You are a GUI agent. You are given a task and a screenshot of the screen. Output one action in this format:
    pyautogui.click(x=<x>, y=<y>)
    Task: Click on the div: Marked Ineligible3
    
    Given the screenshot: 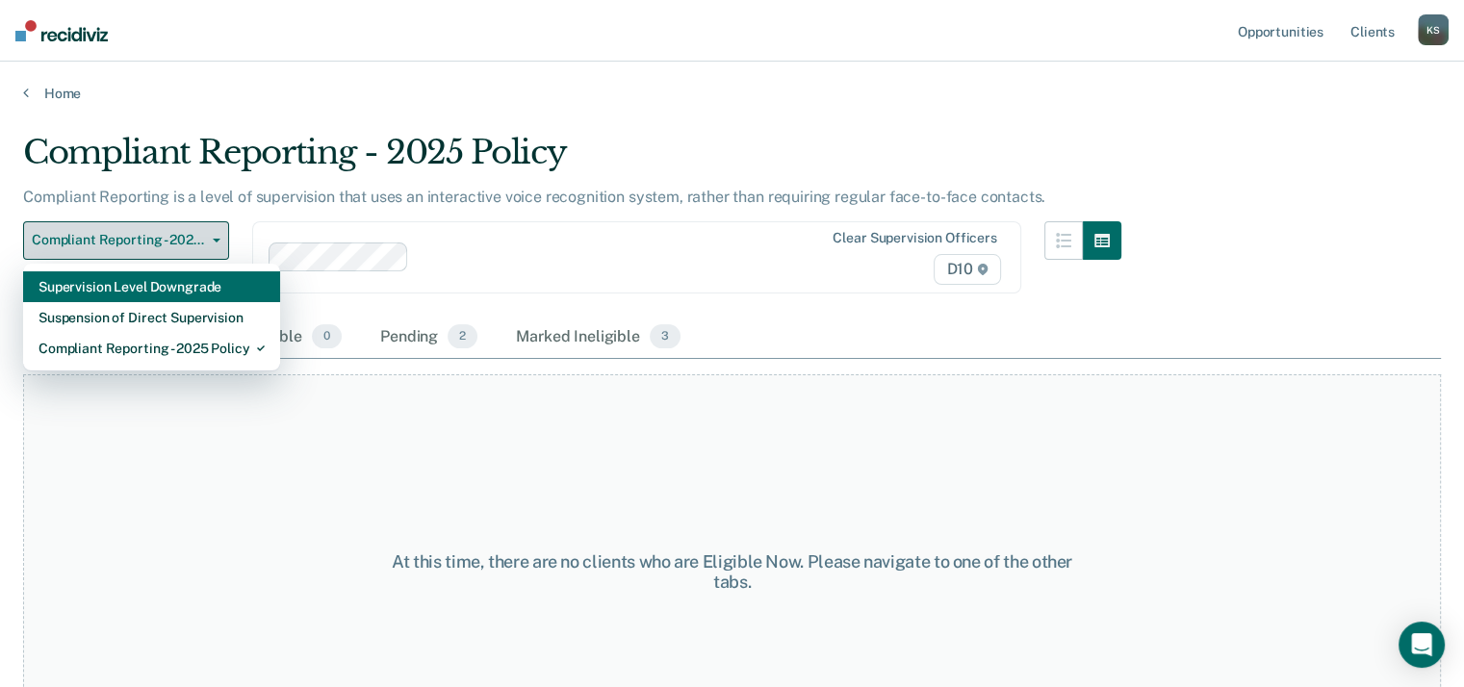 What is the action you would take?
    pyautogui.click(x=598, y=338)
    